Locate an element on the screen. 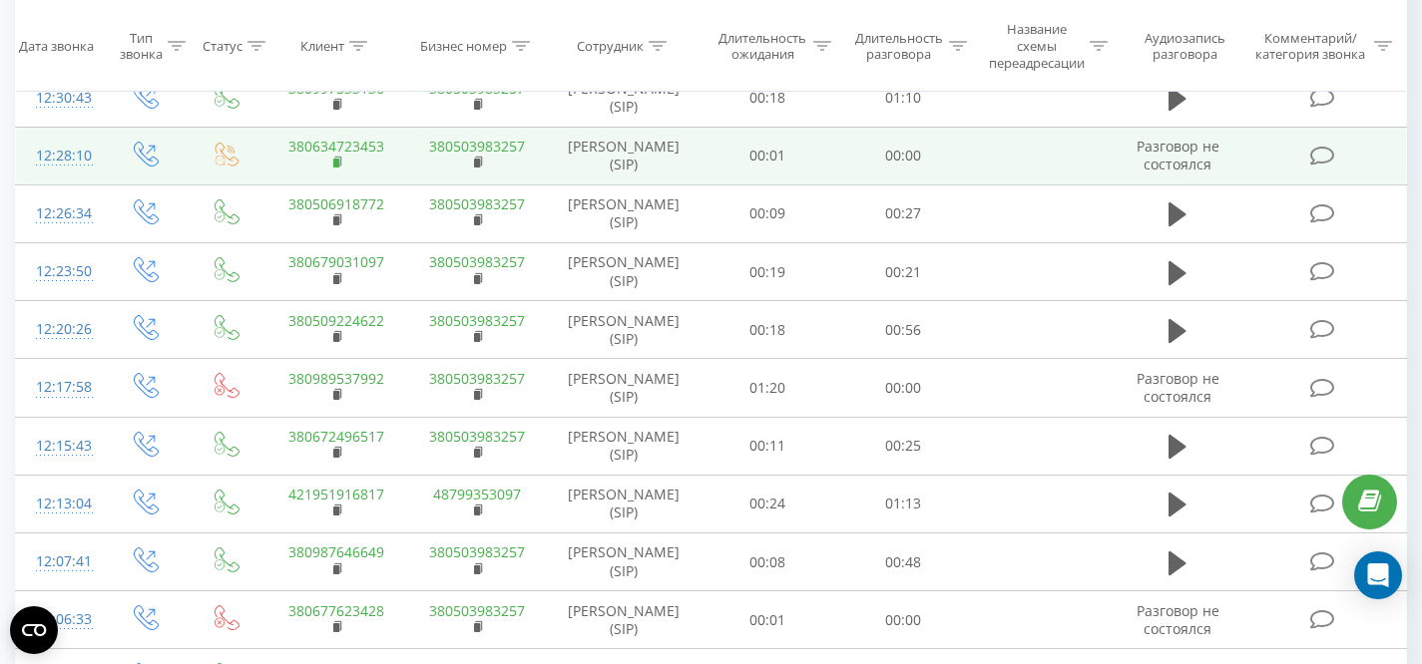  div: 12:20:26 is located at coordinates (59, 329).